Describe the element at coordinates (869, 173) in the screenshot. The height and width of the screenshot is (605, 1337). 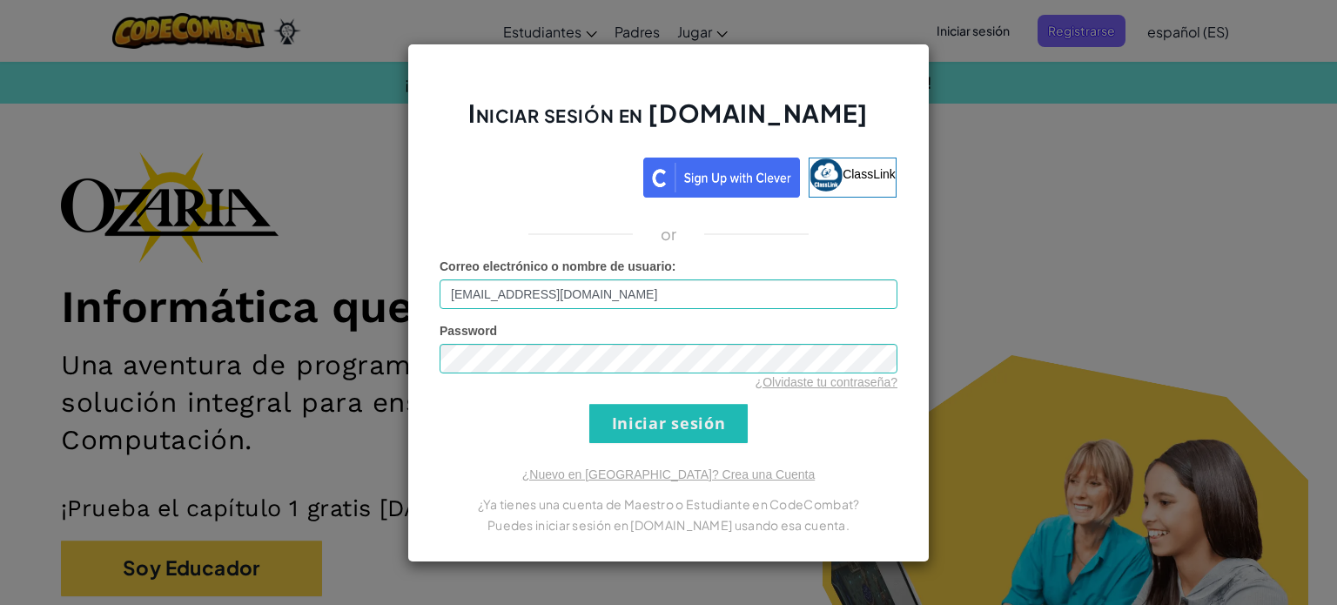
I see `span: ClassLink` at that location.